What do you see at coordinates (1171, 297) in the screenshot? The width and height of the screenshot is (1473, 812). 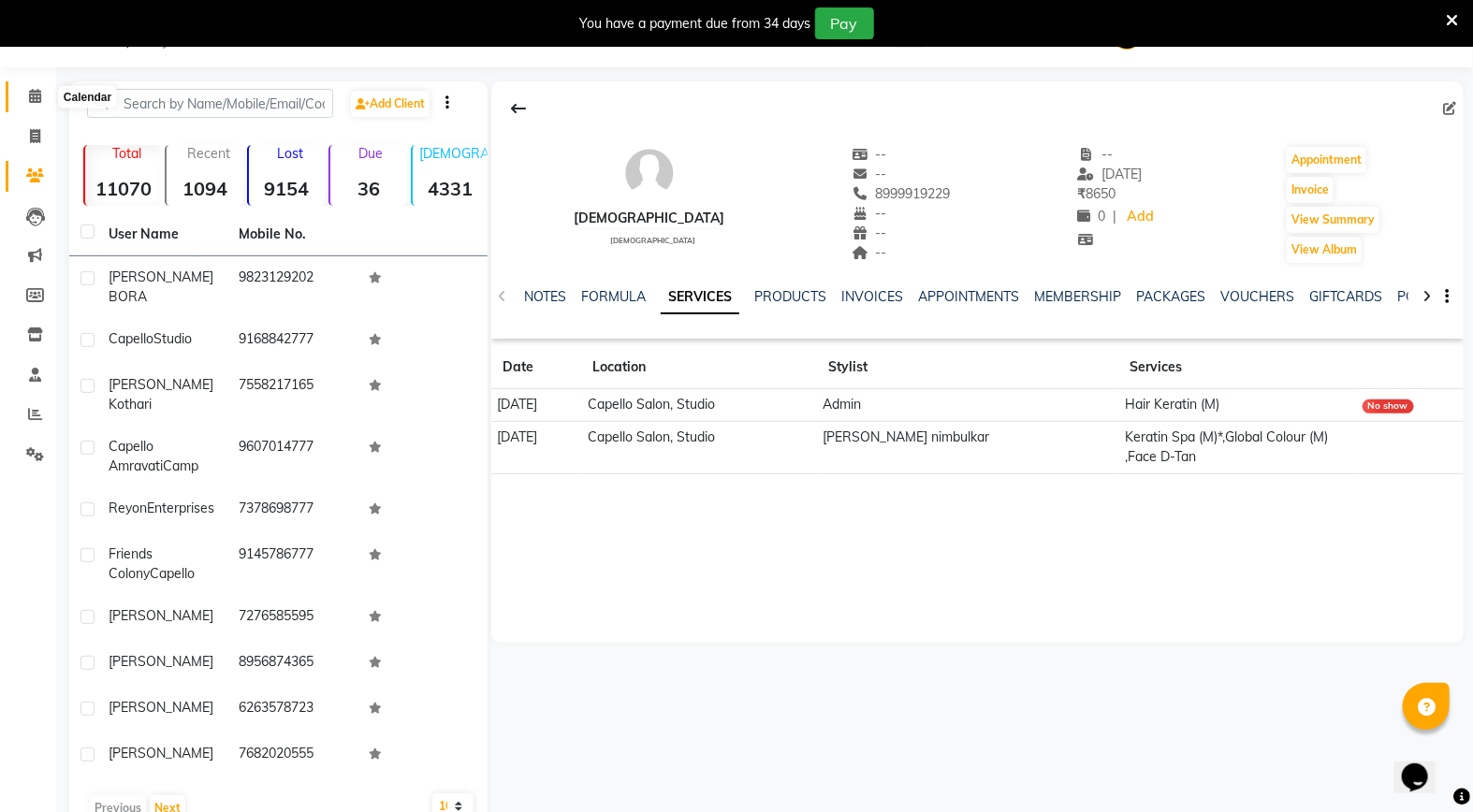 I see `a: PACKAGES` at bounding box center [1171, 297].